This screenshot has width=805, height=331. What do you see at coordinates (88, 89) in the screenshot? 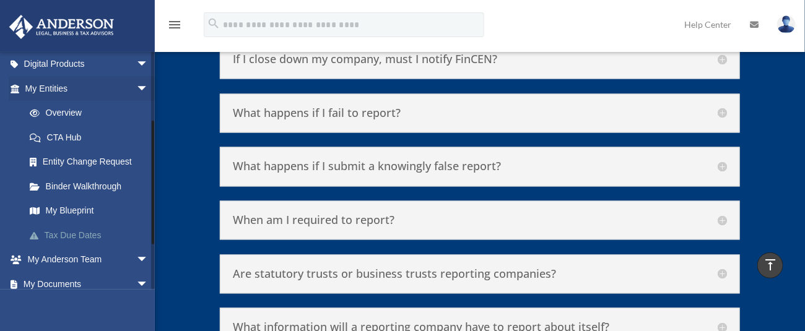
I see `a: My Entitiesarrow_drop_down` at bounding box center [88, 89].